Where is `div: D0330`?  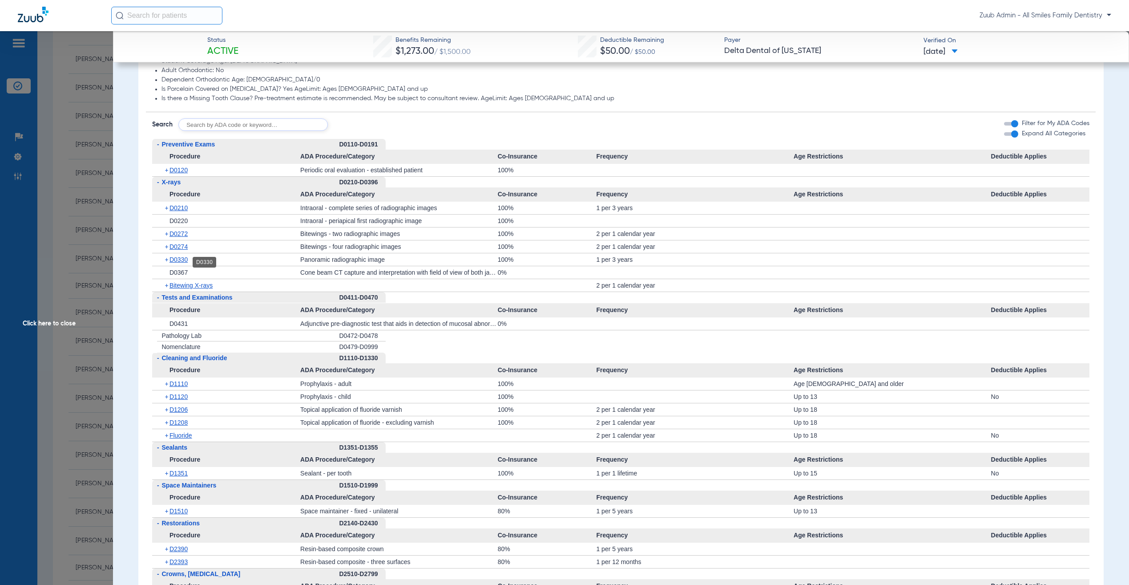
div: D0330 is located at coordinates (204, 262).